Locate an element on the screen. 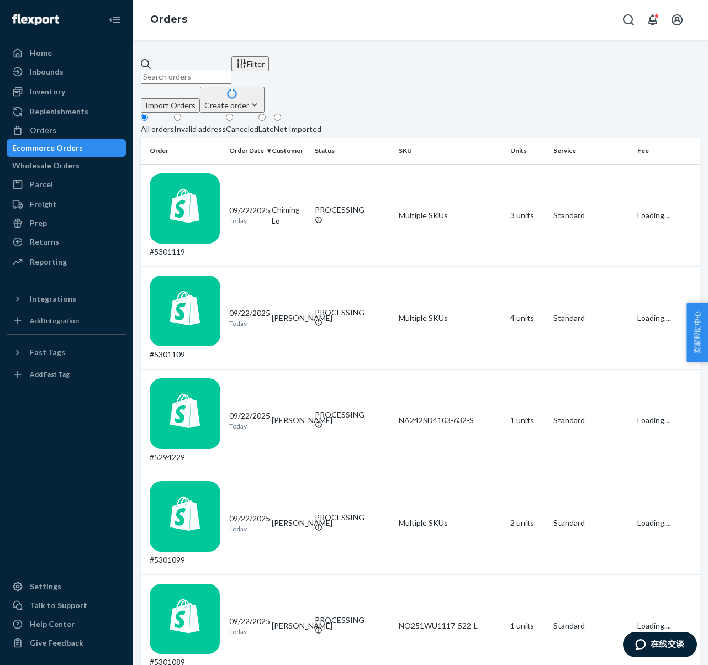 The height and width of the screenshot is (665, 708). div: Not Imported is located at coordinates (298, 129).